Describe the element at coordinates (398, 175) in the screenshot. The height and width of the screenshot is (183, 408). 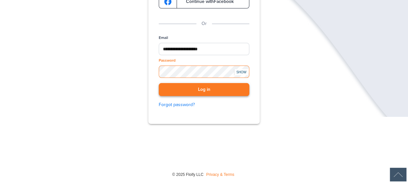
I see `img: Back to Top` at that location.